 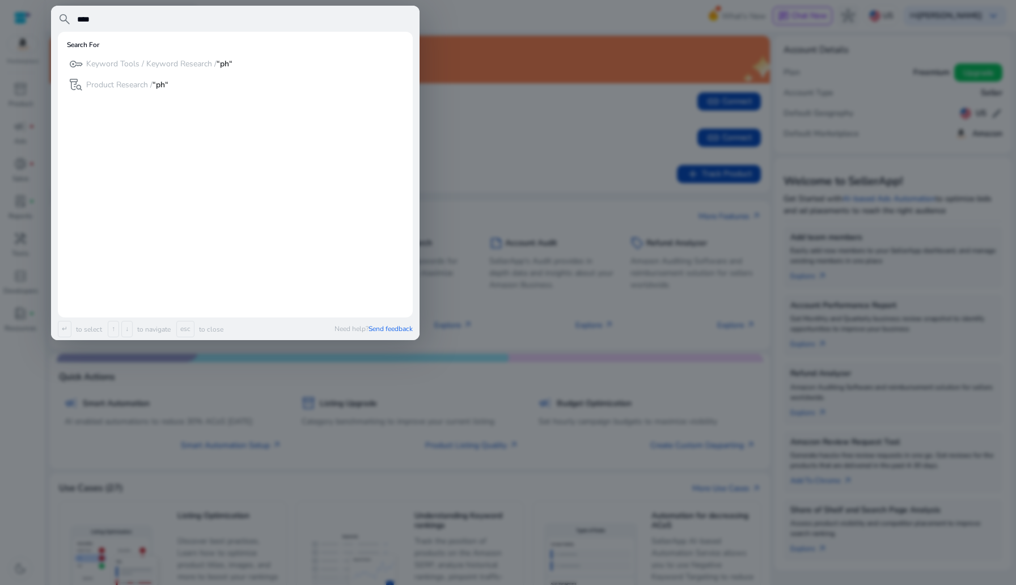 I want to click on p: Need help?, so click(x=374, y=329).